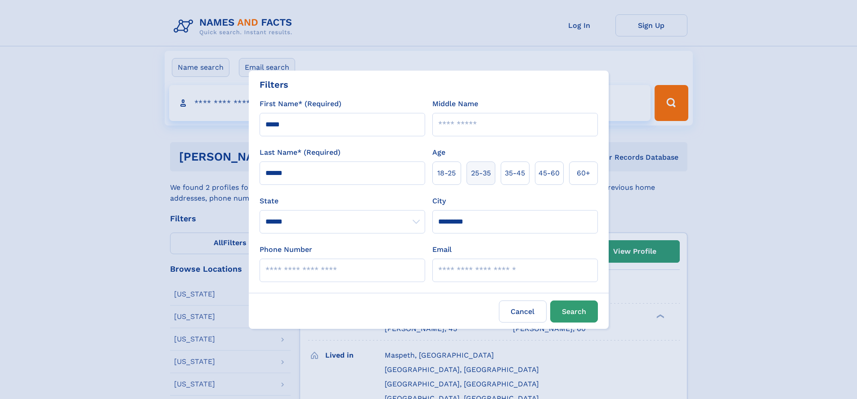 This screenshot has height=399, width=857. I want to click on span: 45‑60, so click(549, 173).